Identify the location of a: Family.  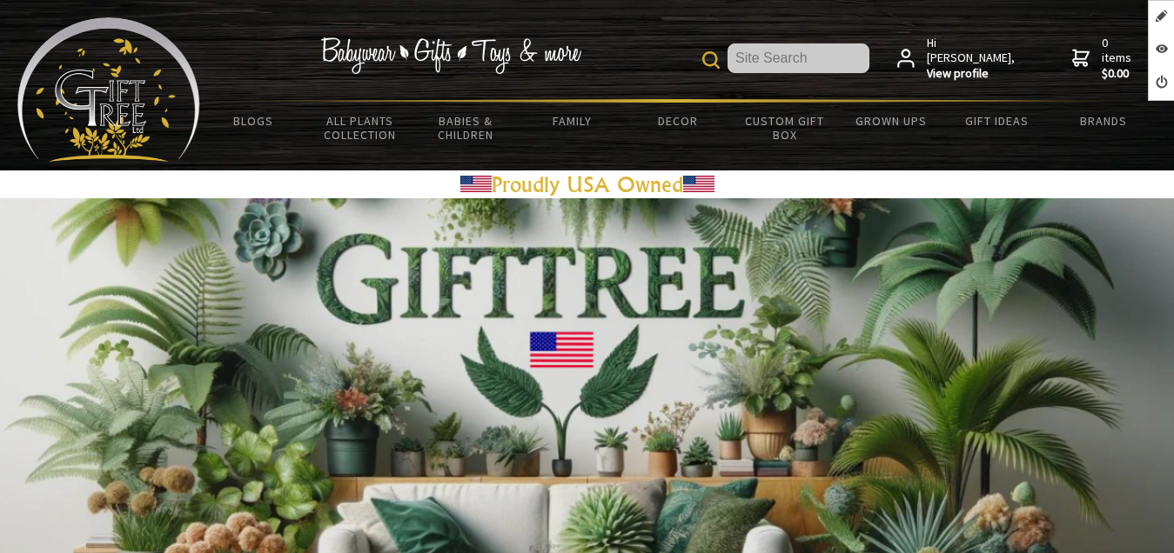
(572, 121).